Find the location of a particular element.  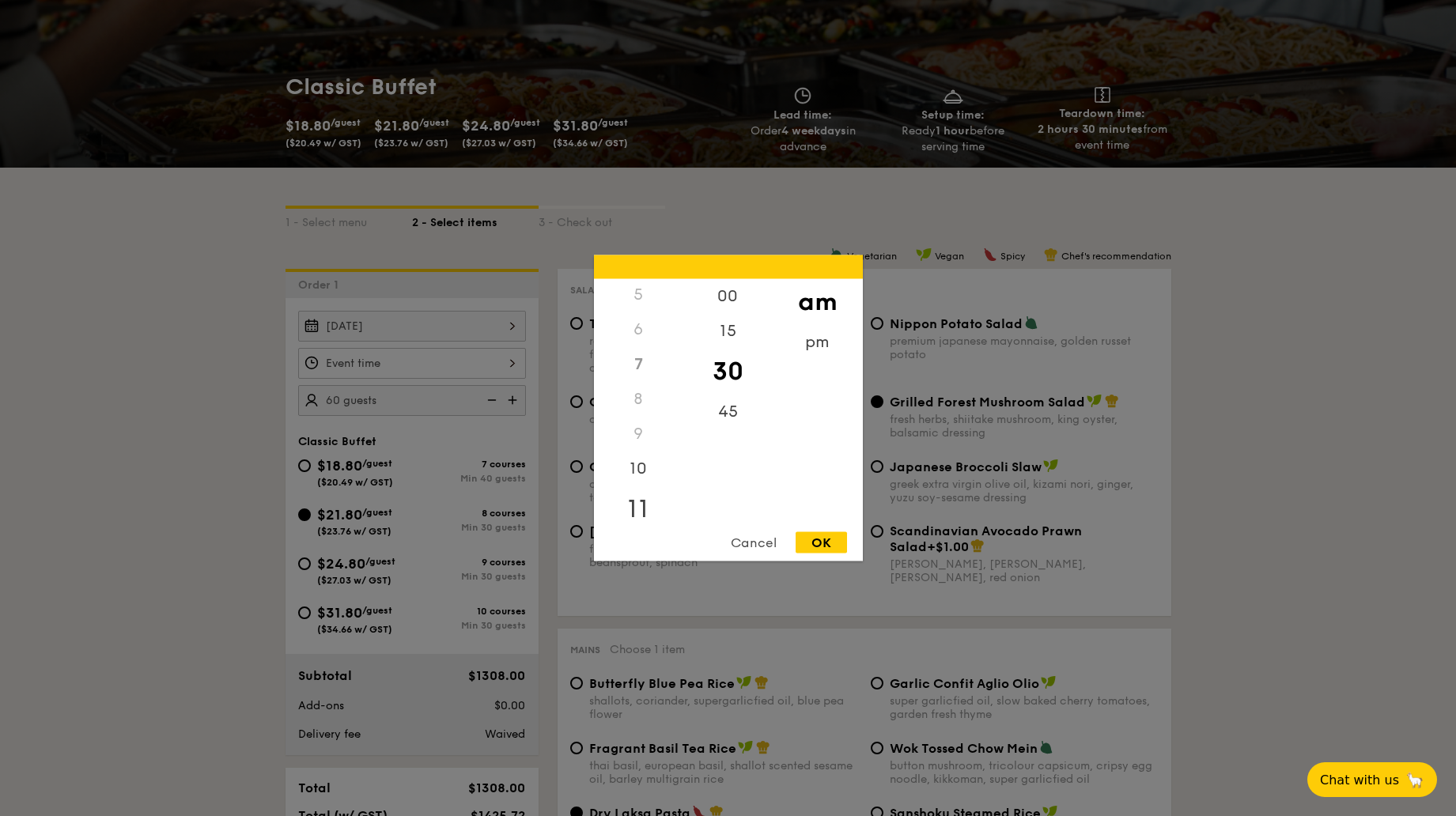

div: 45 is located at coordinates (728, 412).